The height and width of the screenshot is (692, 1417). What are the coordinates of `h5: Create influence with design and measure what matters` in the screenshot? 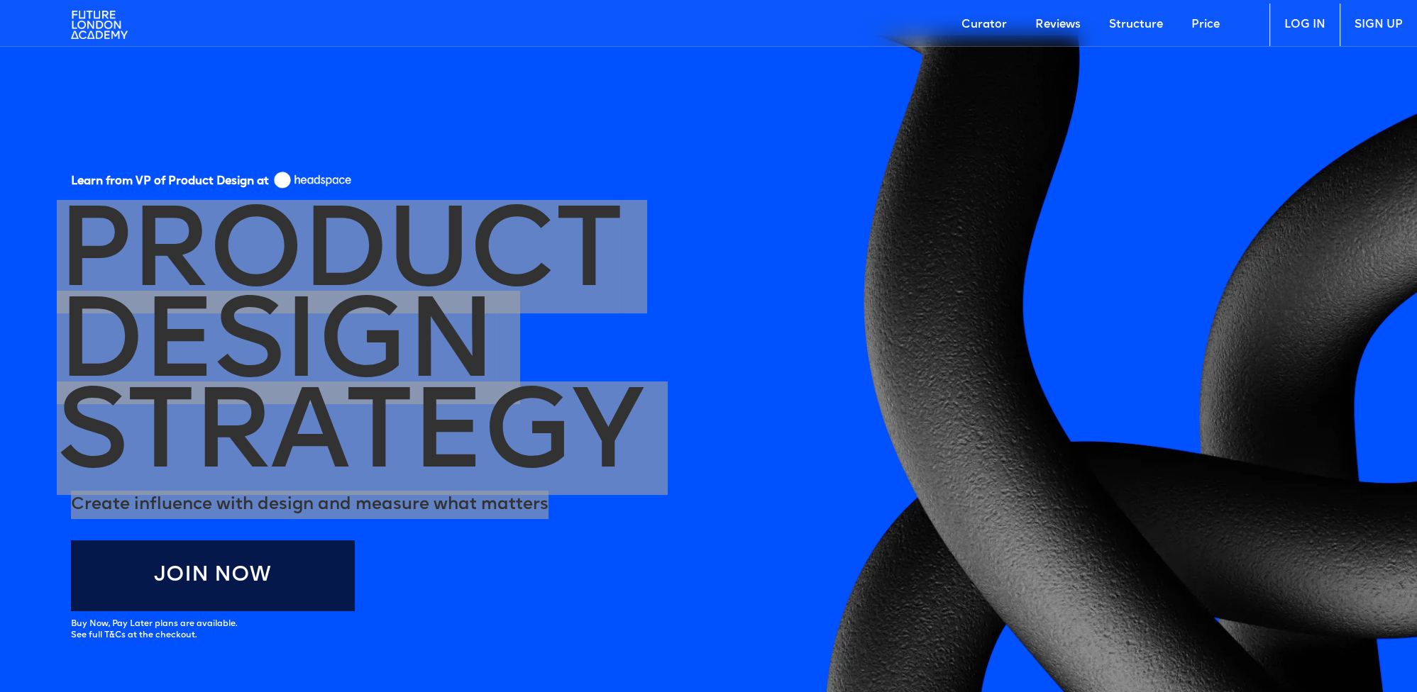 It's located at (356, 505).